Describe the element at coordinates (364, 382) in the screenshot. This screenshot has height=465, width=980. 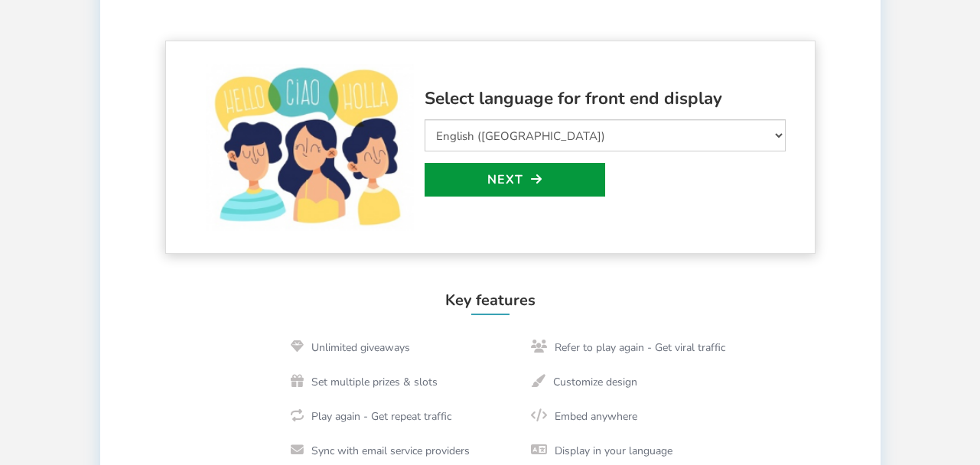
I see `li: Set multiple prizes & slots` at that location.